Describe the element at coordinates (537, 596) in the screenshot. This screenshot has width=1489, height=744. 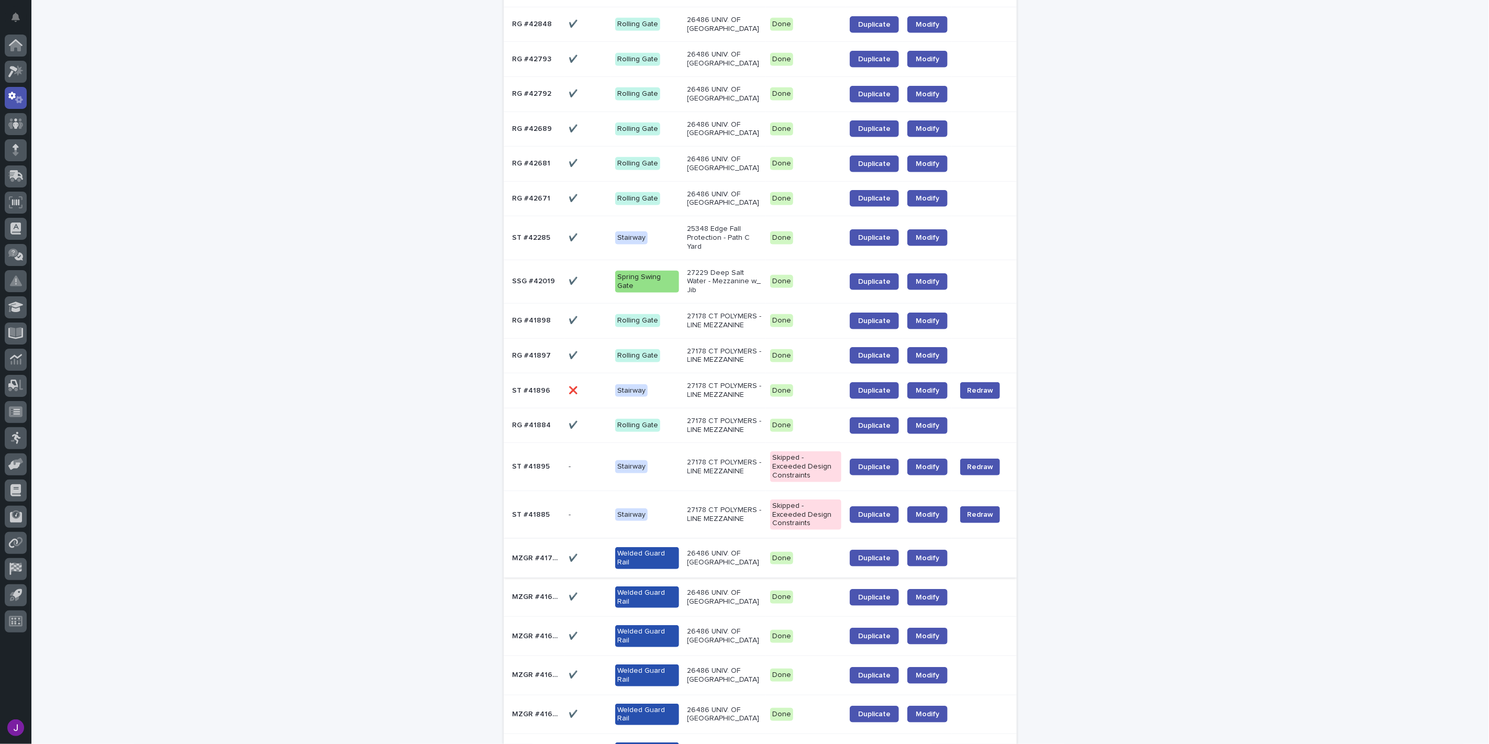
I see `p: MZGR #41693` at that location.